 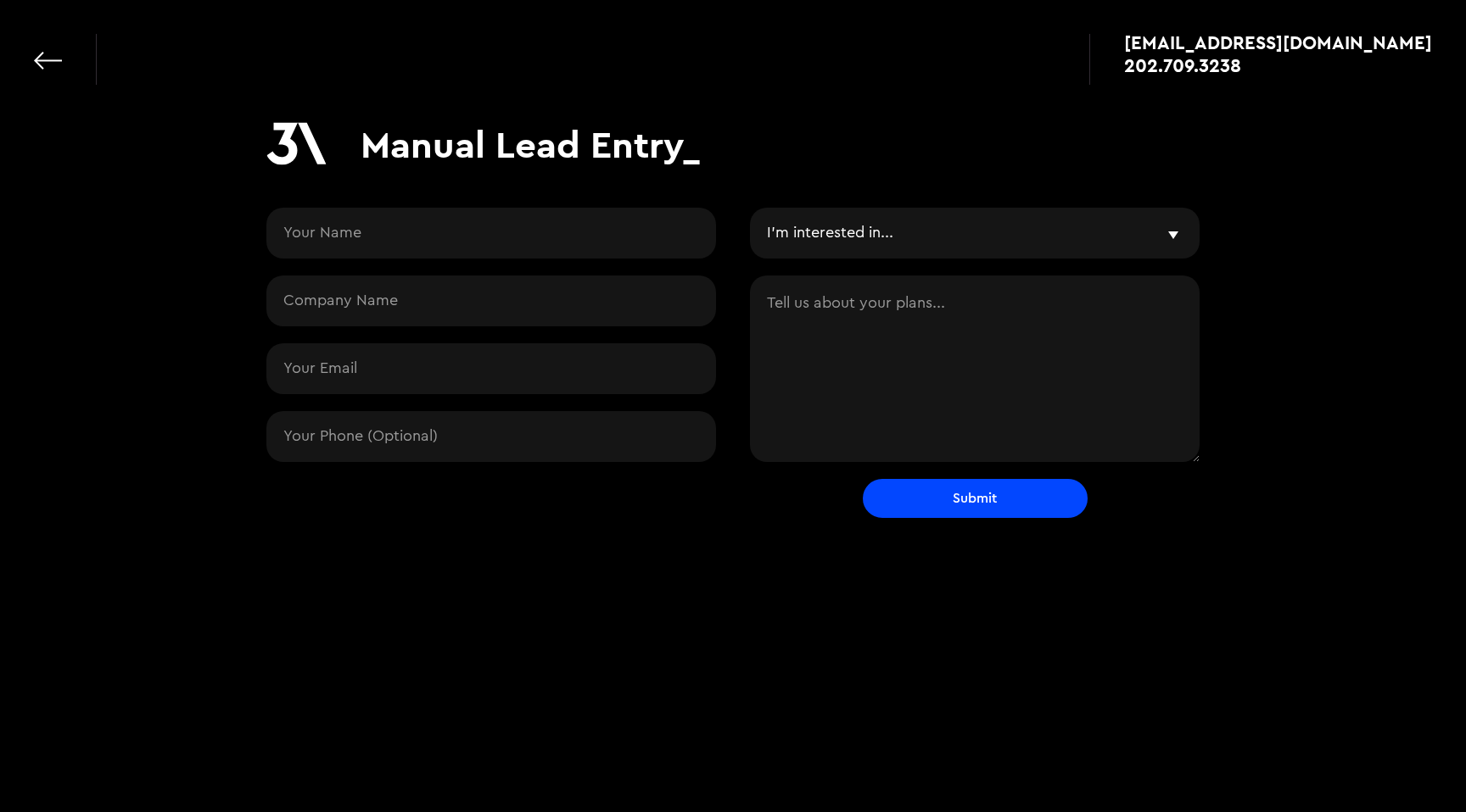 I want to click on input: Submit, so click(x=974, y=499).